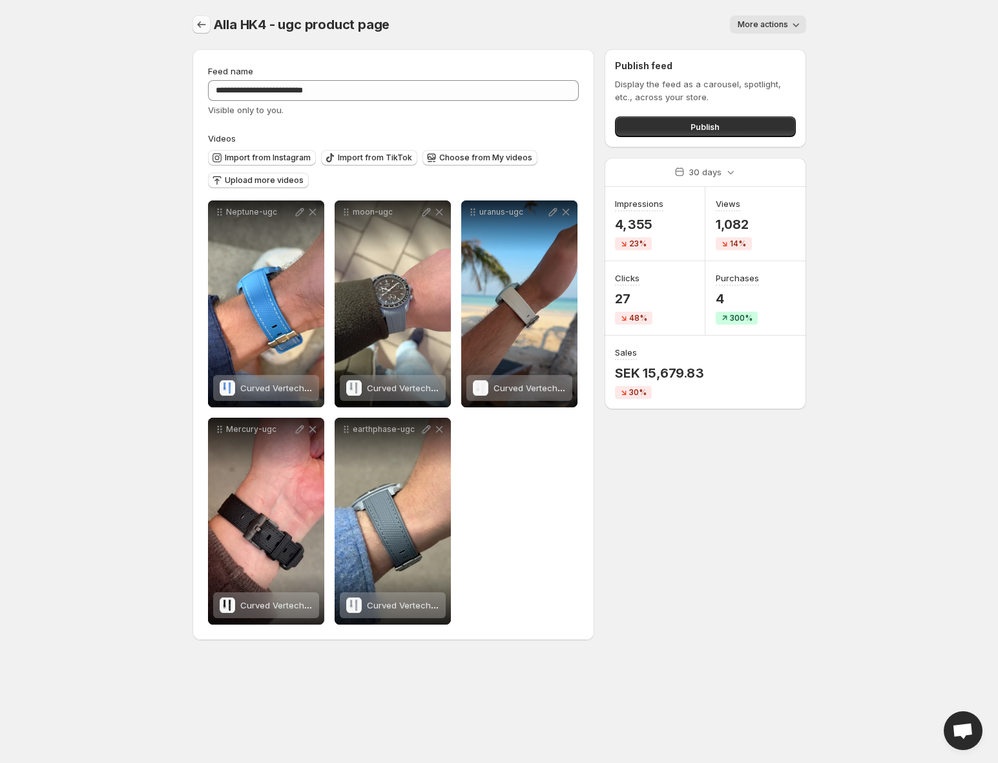  What do you see at coordinates (638, 244) in the screenshot?
I see `span: 23%` at bounding box center [638, 244].